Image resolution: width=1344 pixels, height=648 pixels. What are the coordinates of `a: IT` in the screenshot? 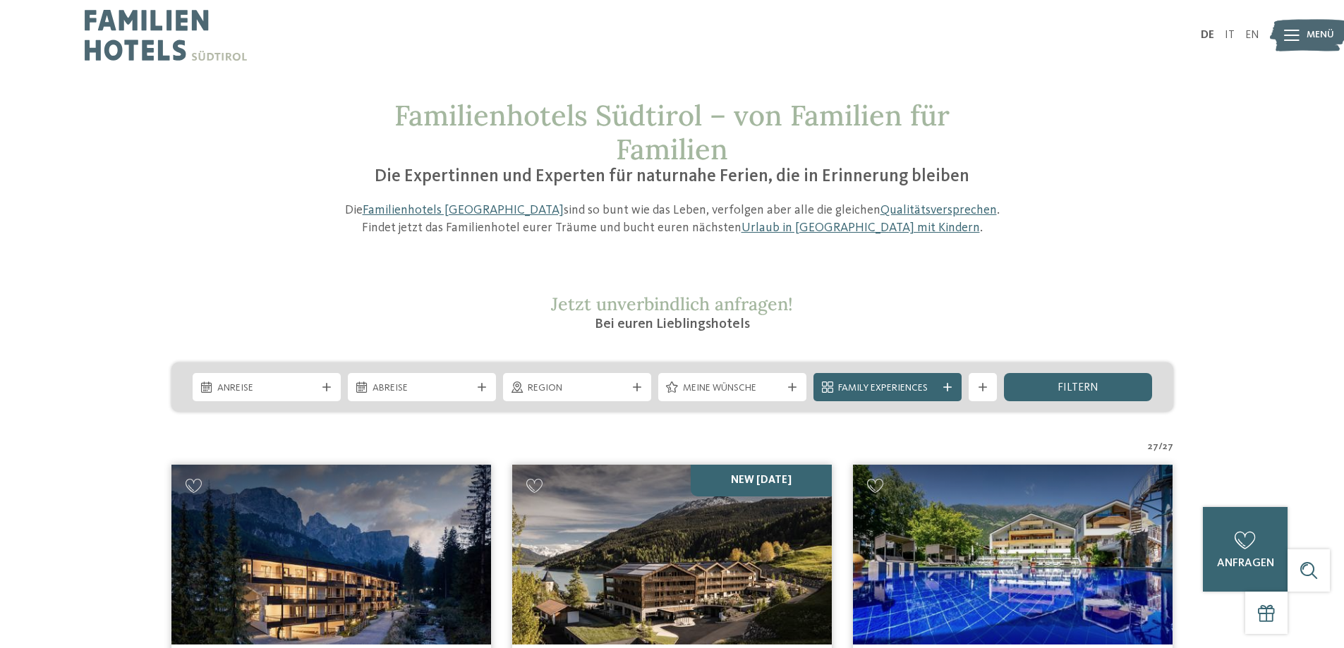 It's located at (1229, 35).